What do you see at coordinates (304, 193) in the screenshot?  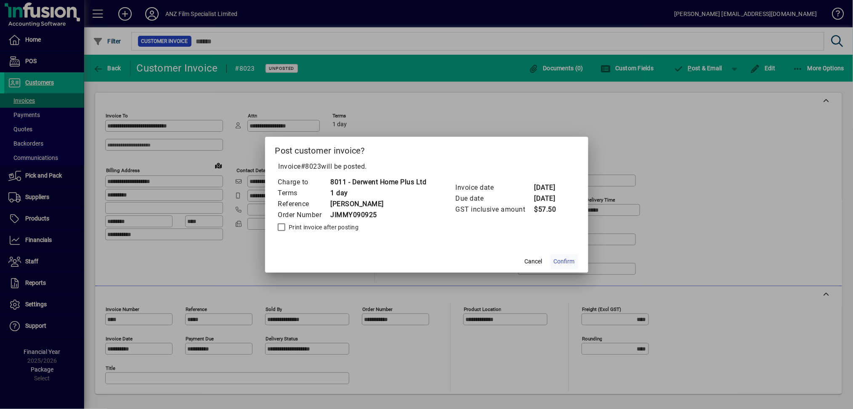 I see `td: Terms` at bounding box center [304, 193].